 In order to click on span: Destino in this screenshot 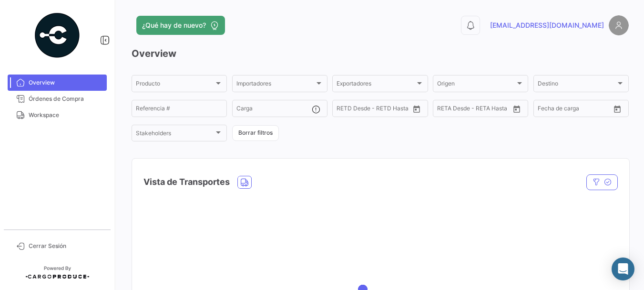, I will do `click(577, 85)`.